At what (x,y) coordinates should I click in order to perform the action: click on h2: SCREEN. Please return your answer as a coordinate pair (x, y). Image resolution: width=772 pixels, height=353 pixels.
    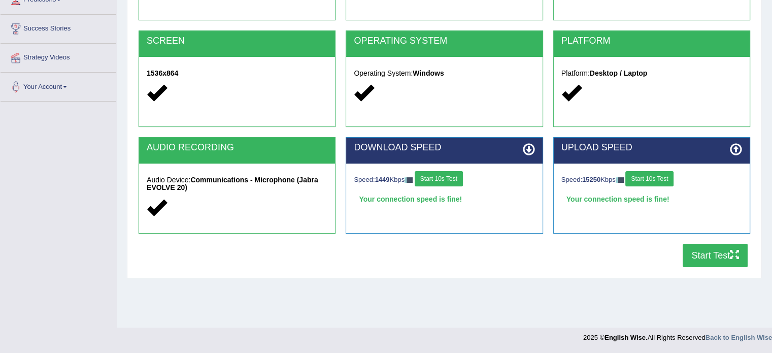
    Looking at the image, I should click on (237, 41).